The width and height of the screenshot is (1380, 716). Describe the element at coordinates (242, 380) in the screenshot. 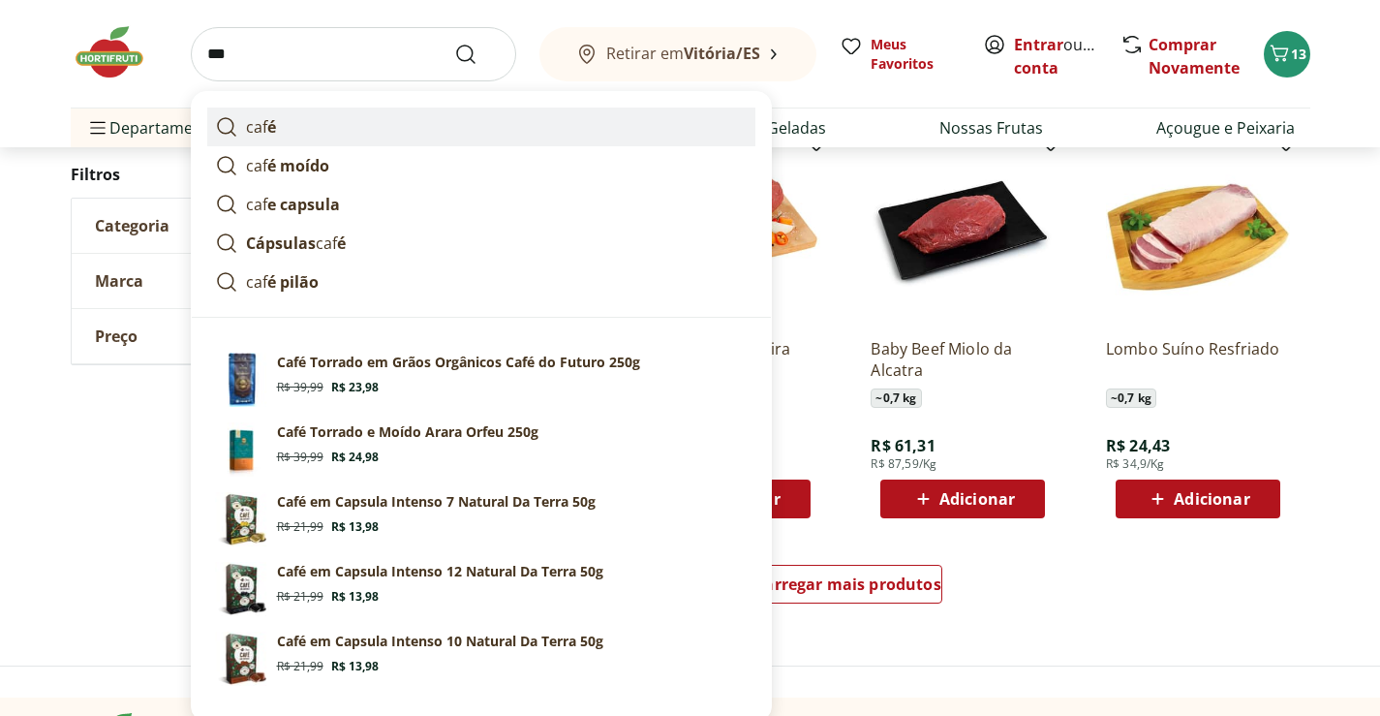

I see `img: Café Torrado em Grãos Orgânicos Café do Futuro 250g` at that location.